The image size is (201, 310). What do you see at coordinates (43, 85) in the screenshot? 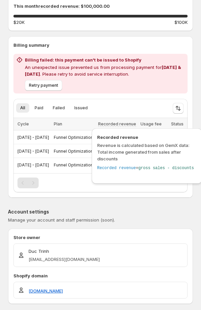
I see `button: Retry payment` at bounding box center [43, 85].